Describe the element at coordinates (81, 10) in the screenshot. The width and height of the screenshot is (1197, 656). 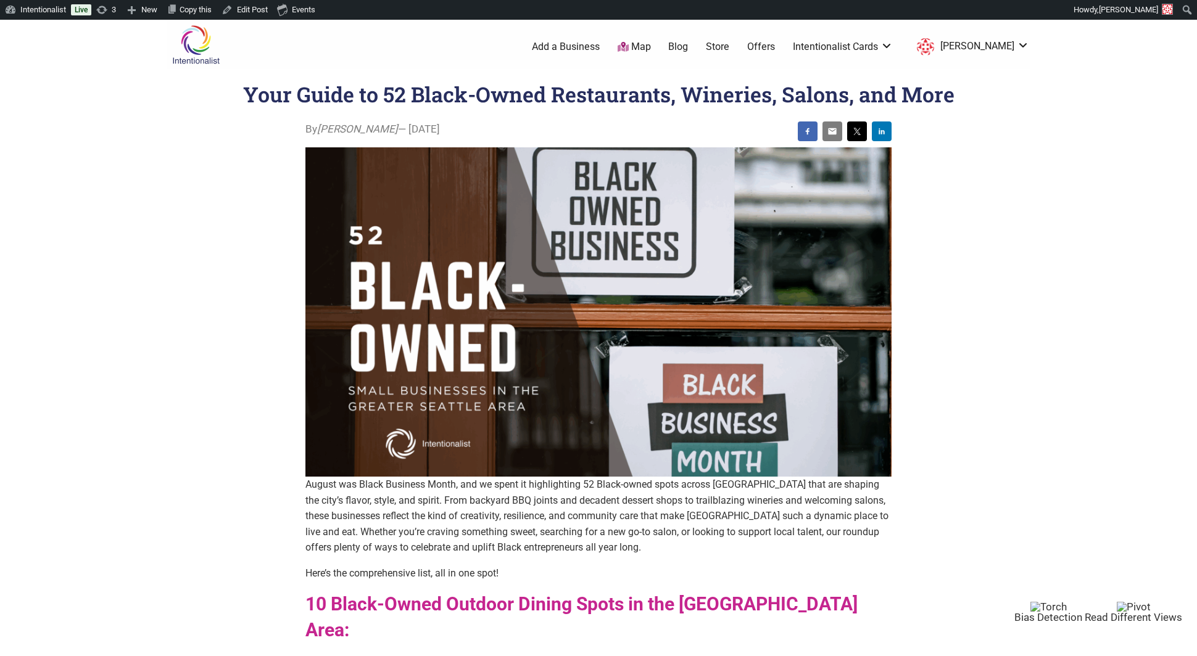
I see `a: Live` at that location.